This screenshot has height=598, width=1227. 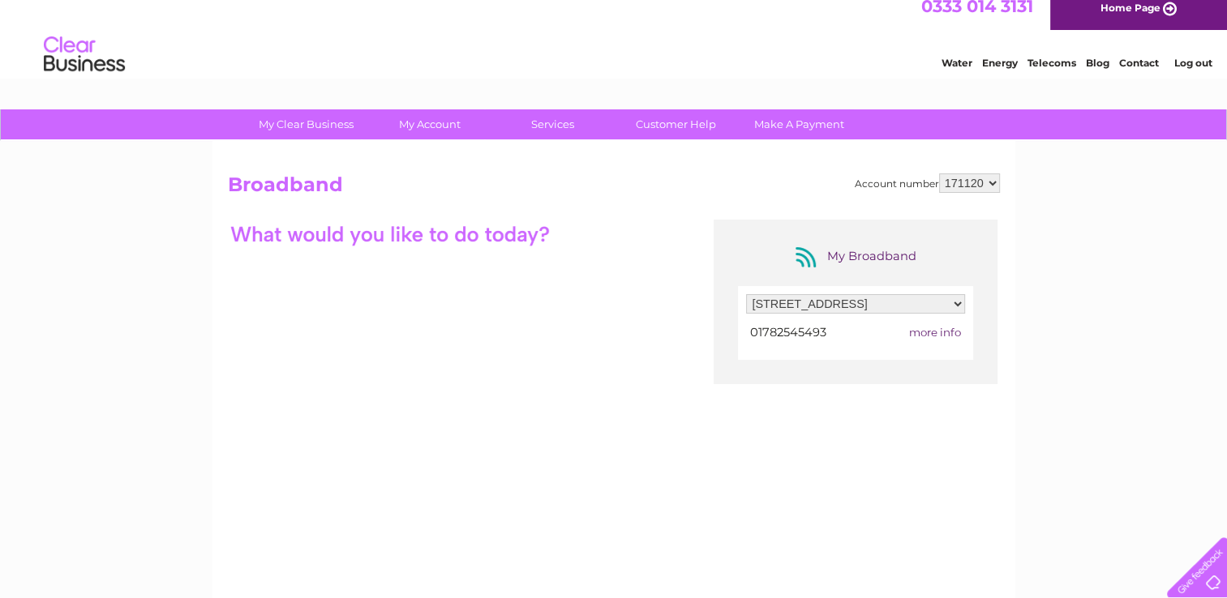 What do you see at coordinates (552, 124) in the screenshot?
I see `a: Services` at bounding box center [552, 124].